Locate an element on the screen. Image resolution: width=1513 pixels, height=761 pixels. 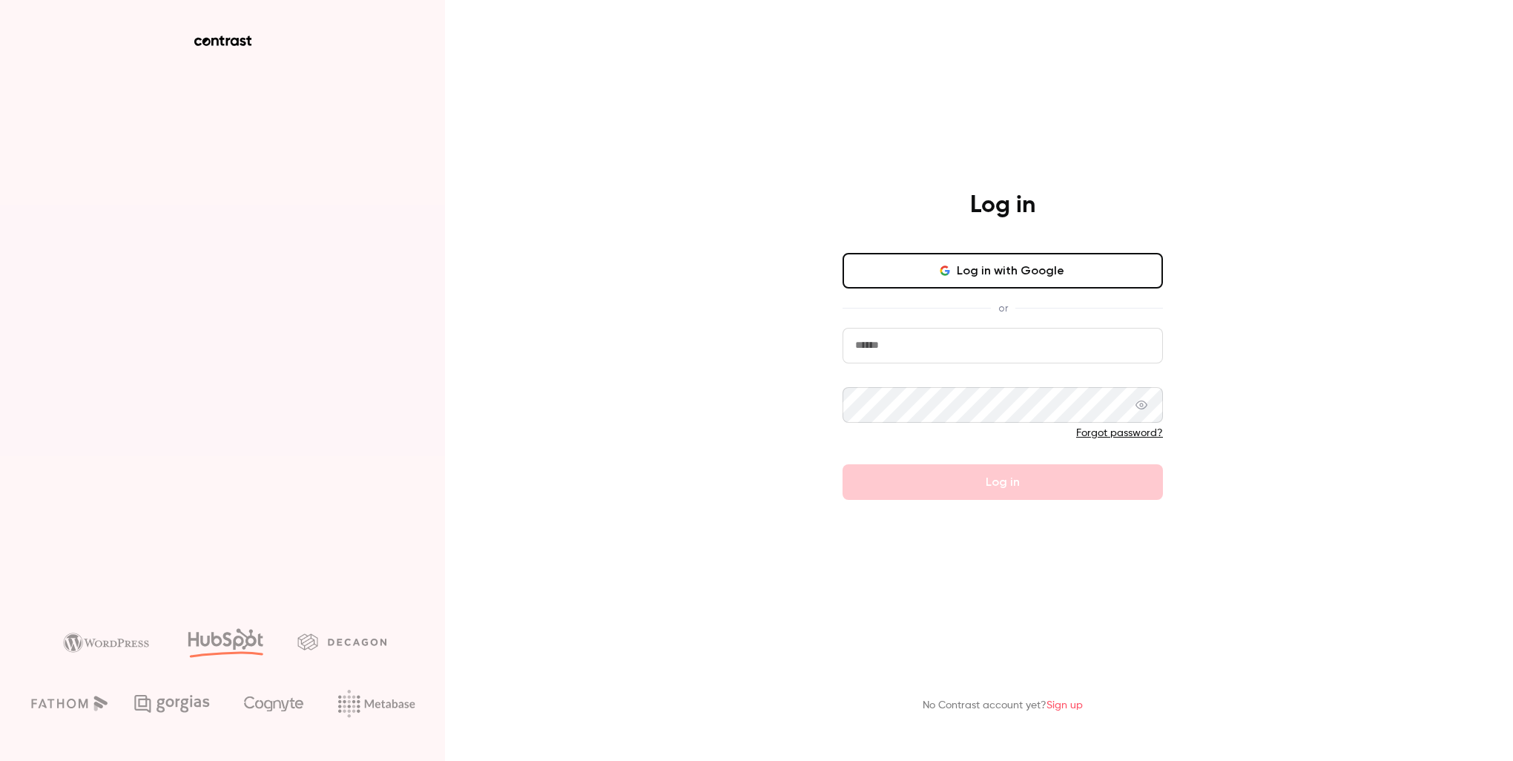
a: Sign up is located at coordinates (1065, 705).